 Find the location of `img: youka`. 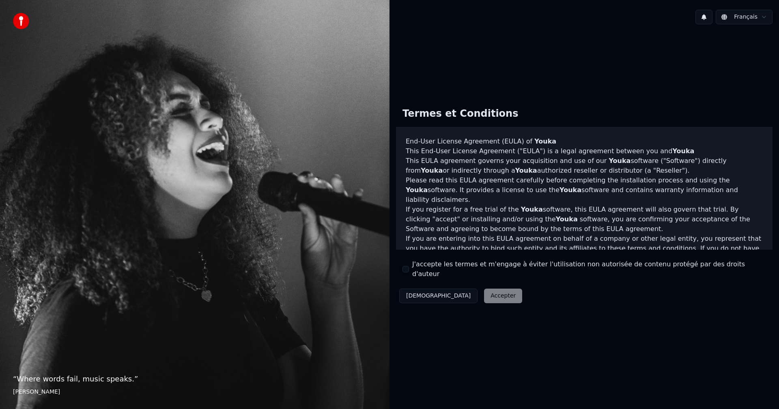

img: youka is located at coordinates (21, 21).